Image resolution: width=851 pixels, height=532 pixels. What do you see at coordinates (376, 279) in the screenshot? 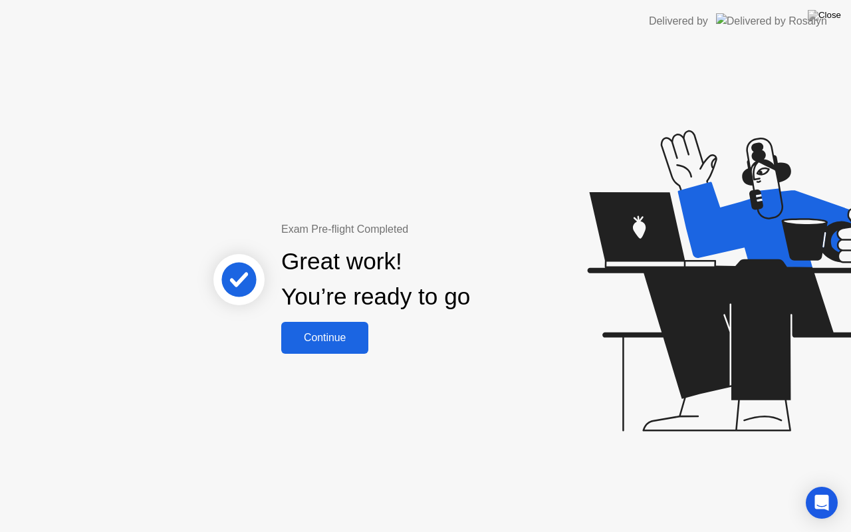
I see `div: Great work! You’re ready to go` at bounding box center [376, 279].